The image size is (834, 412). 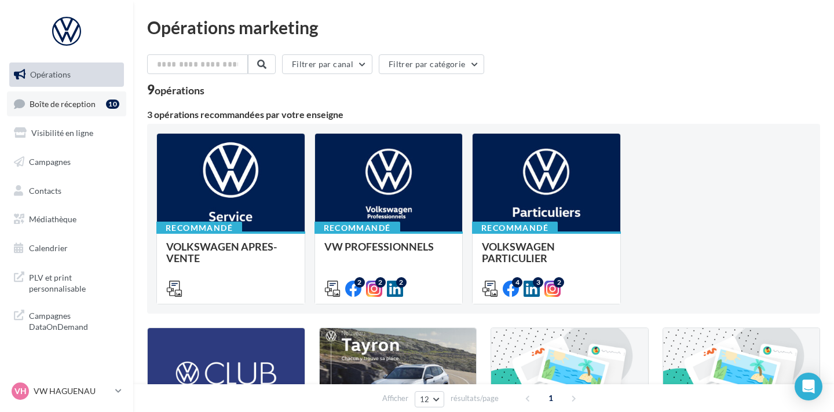 What do you see at coordinates (112, 104) in the screenshot?
I see `div: 10` at bounding box center [112, 104].